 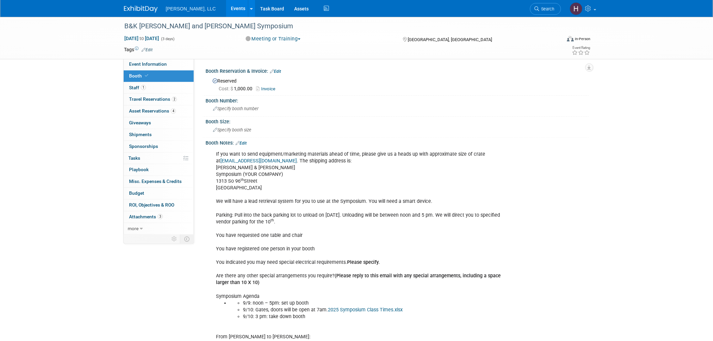 I want to click on span: Travel Reservations, so click(x=153, y=99).